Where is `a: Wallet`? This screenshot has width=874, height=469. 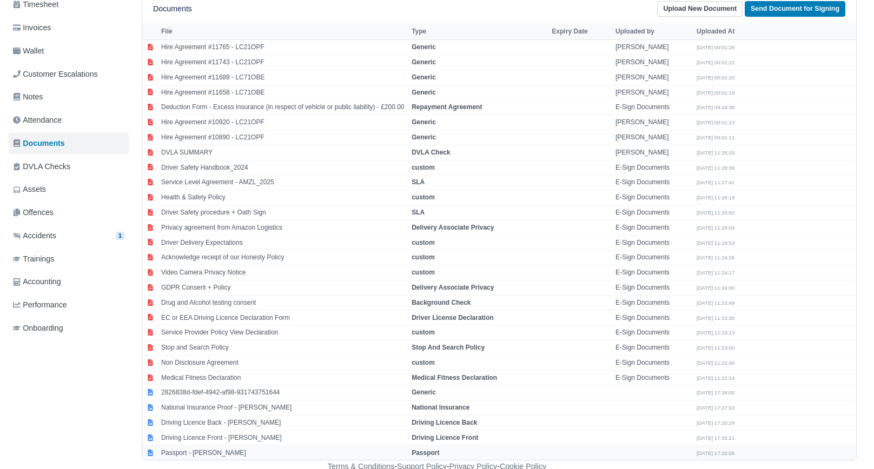
a: Wallet is located at coordinates (69, 51).